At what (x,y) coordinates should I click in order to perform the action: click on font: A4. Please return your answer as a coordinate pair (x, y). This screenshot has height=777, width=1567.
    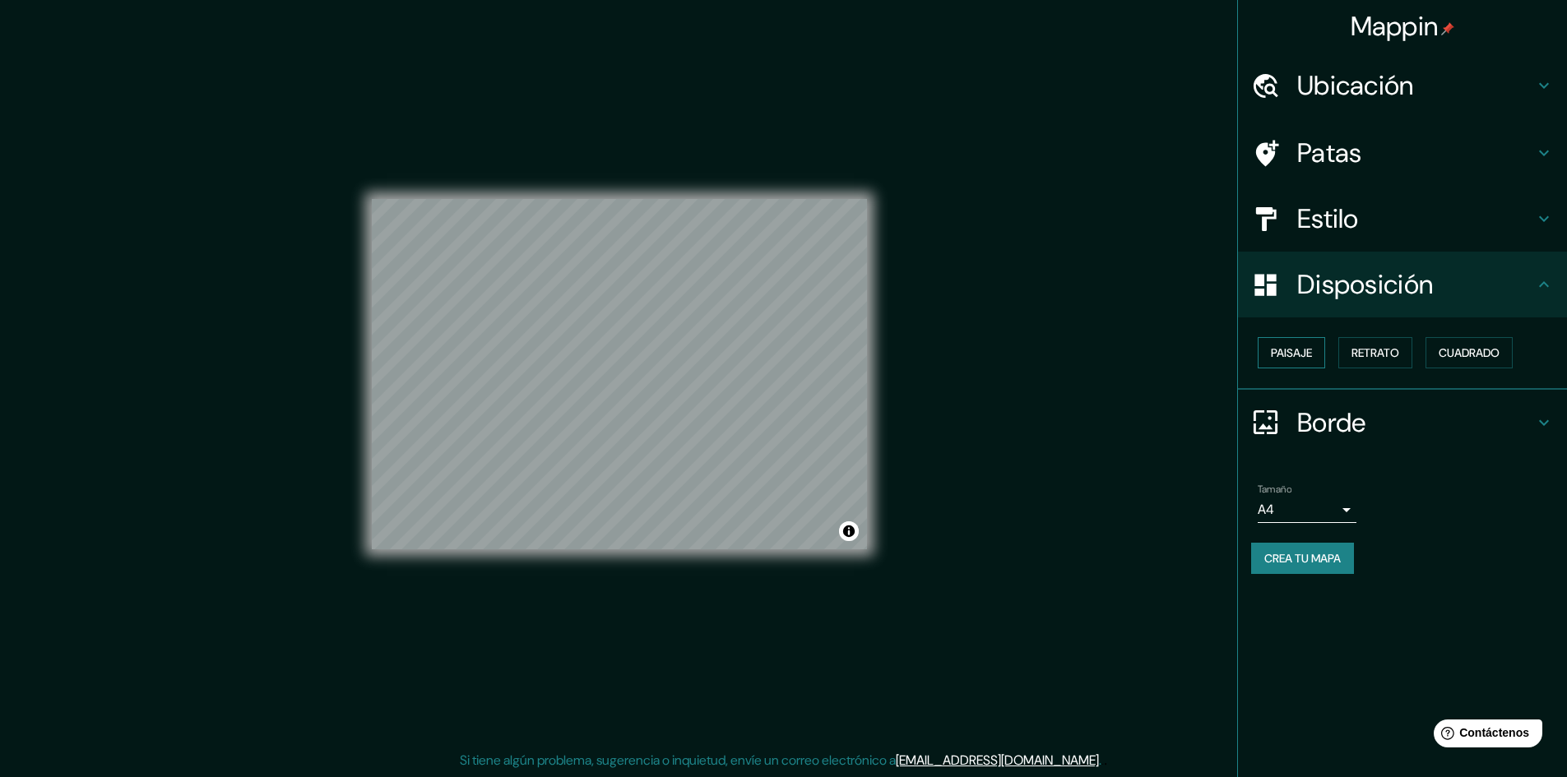
    Looking at the image, I should click on (1266, 509).